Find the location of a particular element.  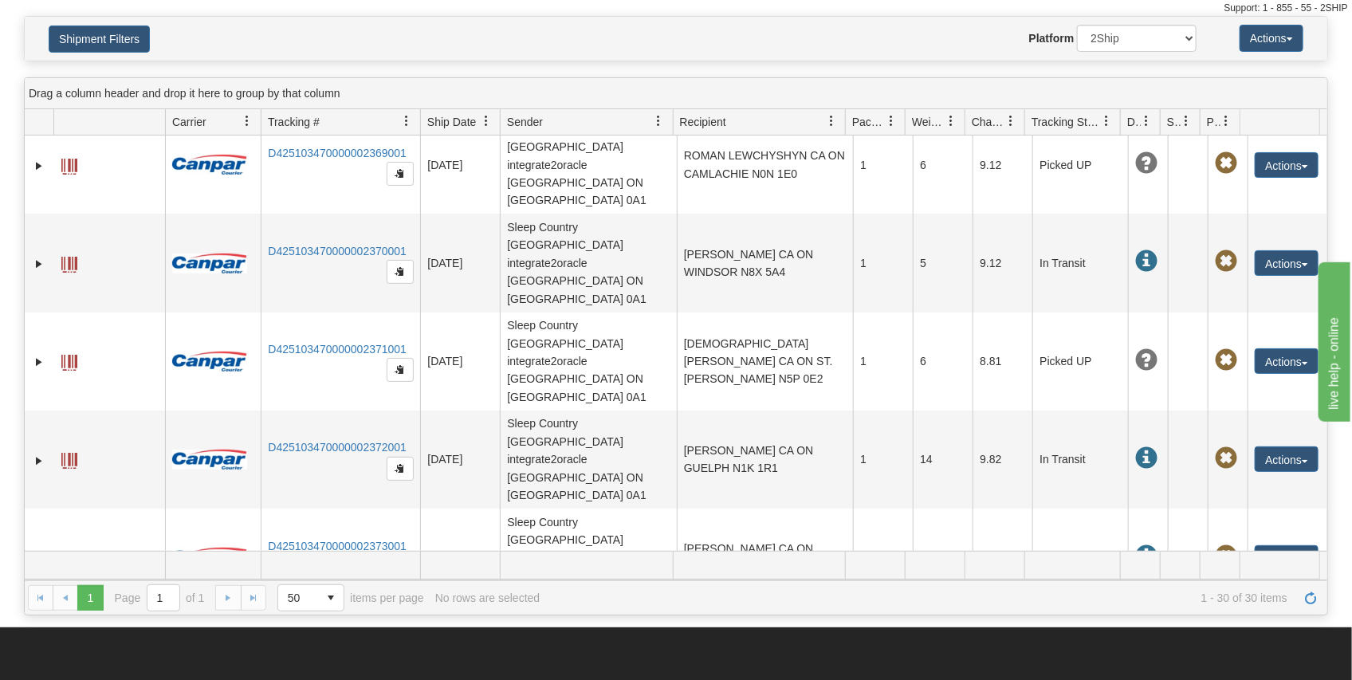

span: Page 1 is located at coordinates (90, 598).